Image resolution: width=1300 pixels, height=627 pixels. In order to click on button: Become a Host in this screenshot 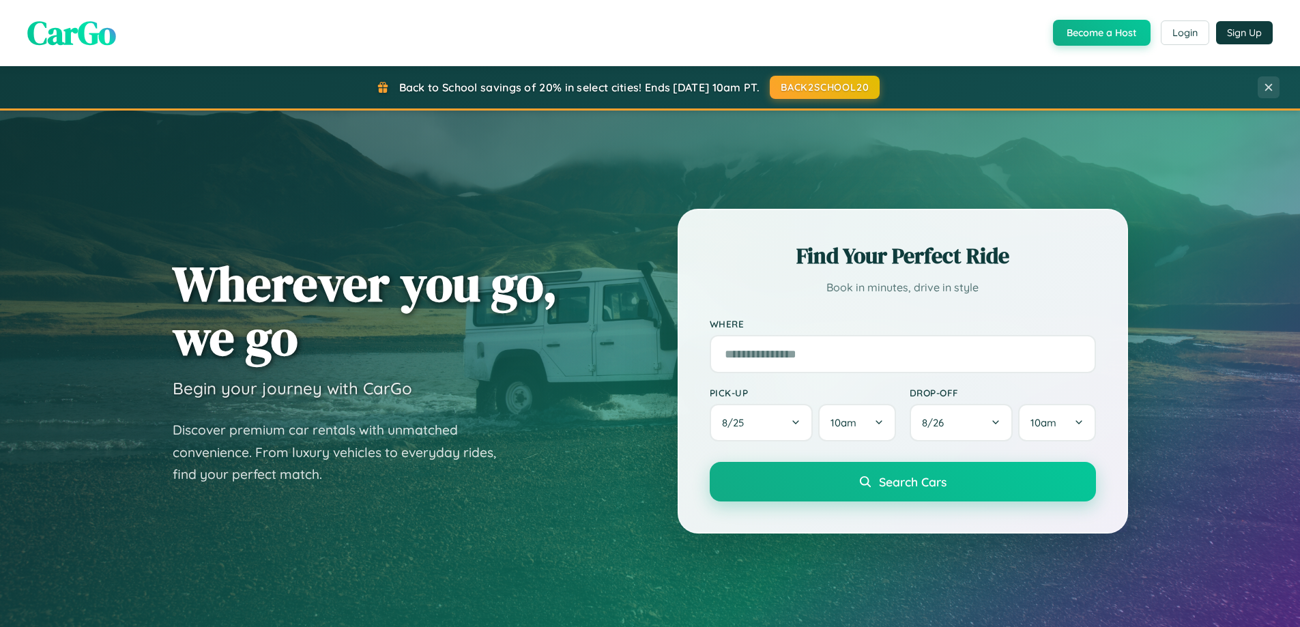, I will do `click(1102, 33)`.